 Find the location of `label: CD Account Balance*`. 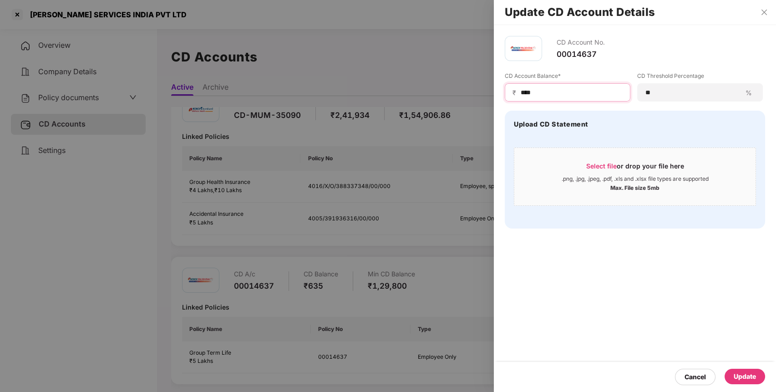

label: CD Account Balance* is located at coordinates (567, 77).